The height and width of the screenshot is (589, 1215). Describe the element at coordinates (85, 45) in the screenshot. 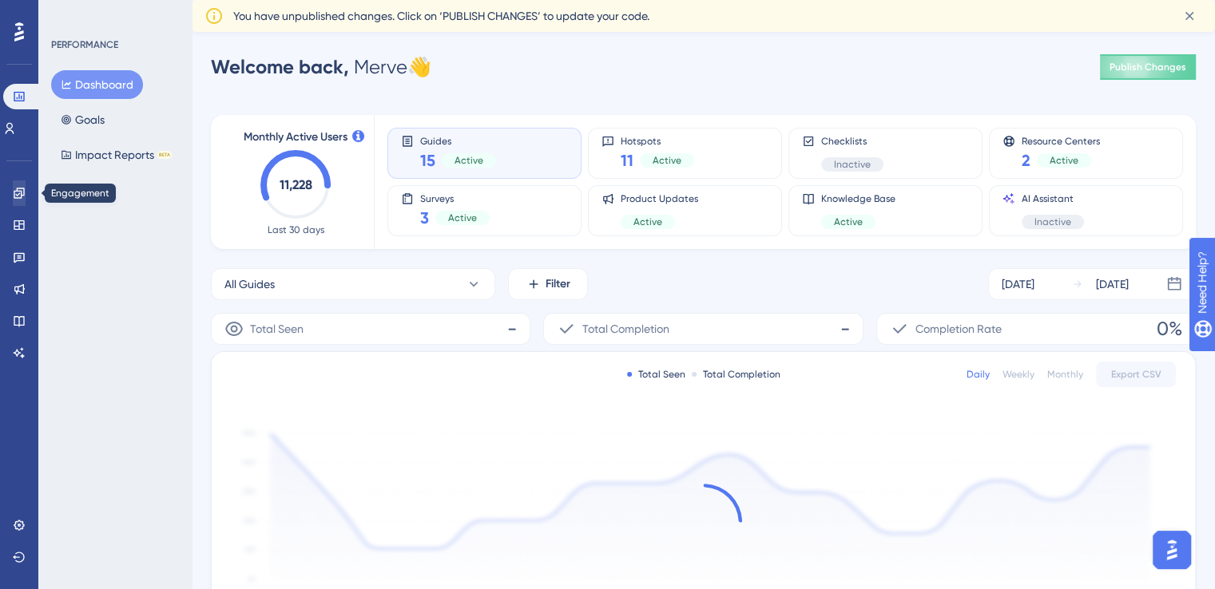

I see `div: PERFORMANCE` at that location.